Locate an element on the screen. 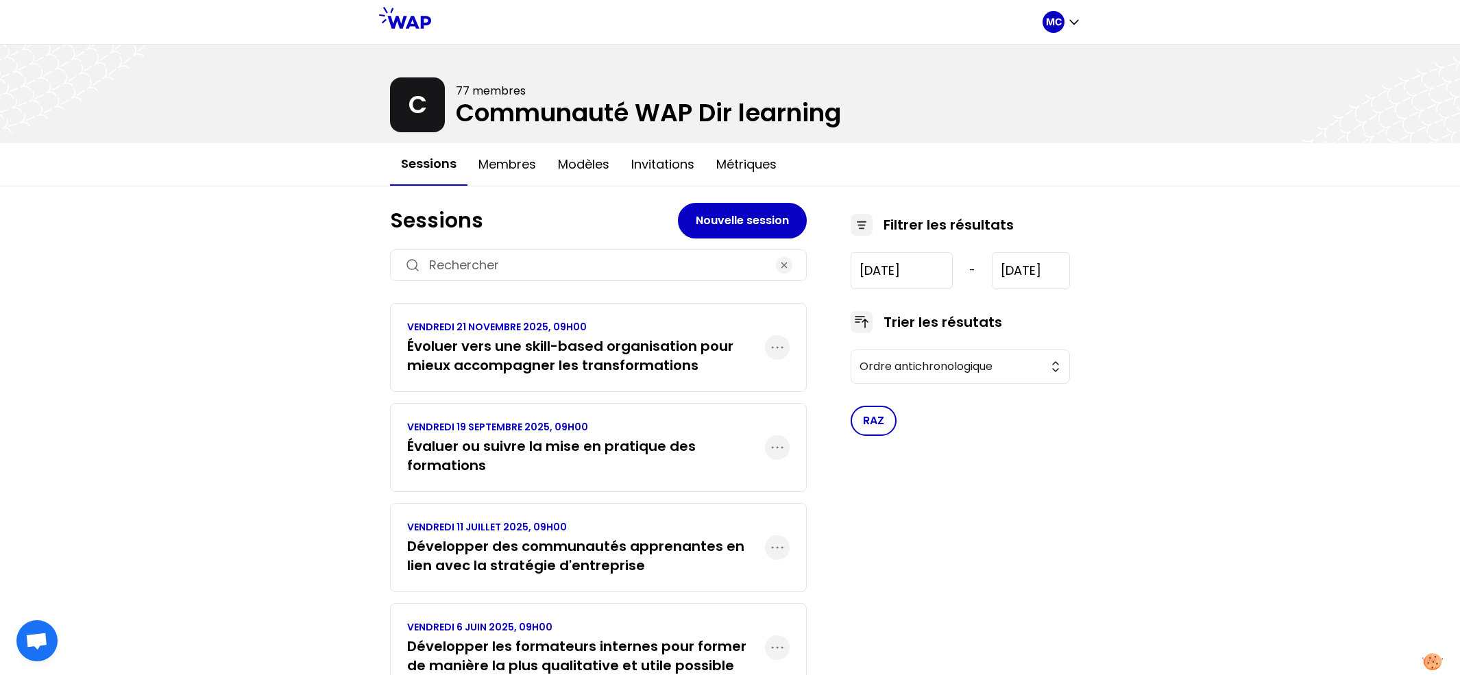 The width and height of the screenshot is (1460, 675). p: VENDREDI 21 NOVEMBRE 2025, 09H00 is located at coordinates (586, 327).